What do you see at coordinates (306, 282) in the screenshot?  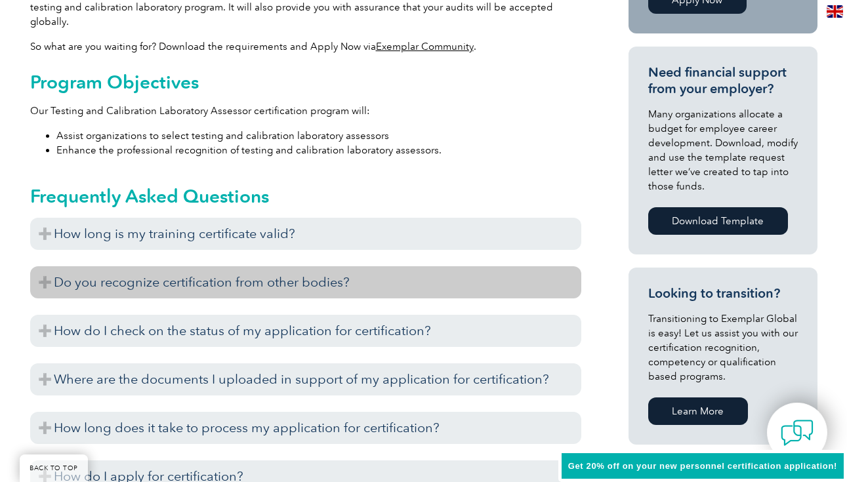 I see `h3: Do you recognize certification from other bodies?` at bounding box center [306, 282].